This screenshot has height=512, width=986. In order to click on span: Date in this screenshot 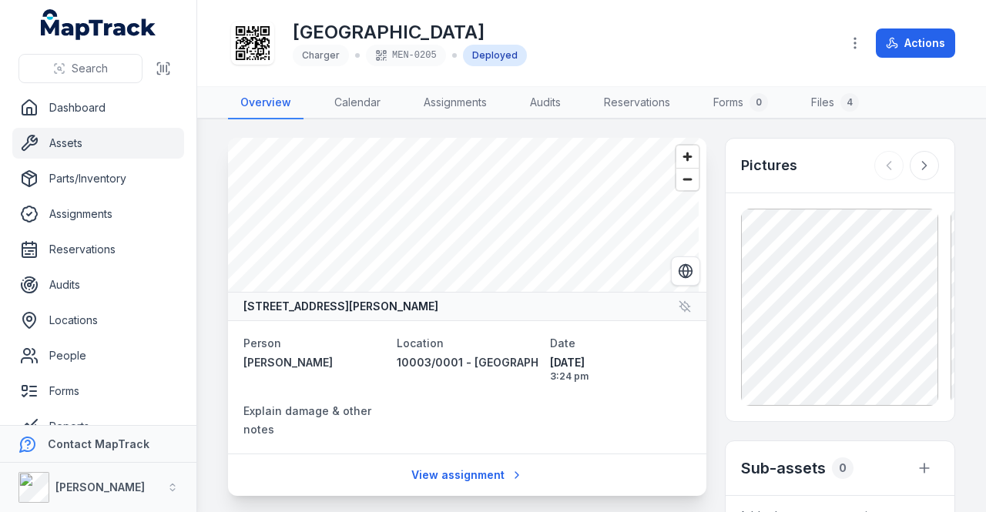, I will do `click(562, 343)`.